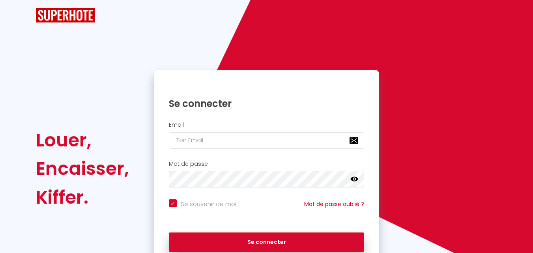 The width and height of the screenshot is (533, 253). What do you see at coordinates (83, 197) in the screenshot?
I see `div: Kiffer.` at bounding box center [83, 197].